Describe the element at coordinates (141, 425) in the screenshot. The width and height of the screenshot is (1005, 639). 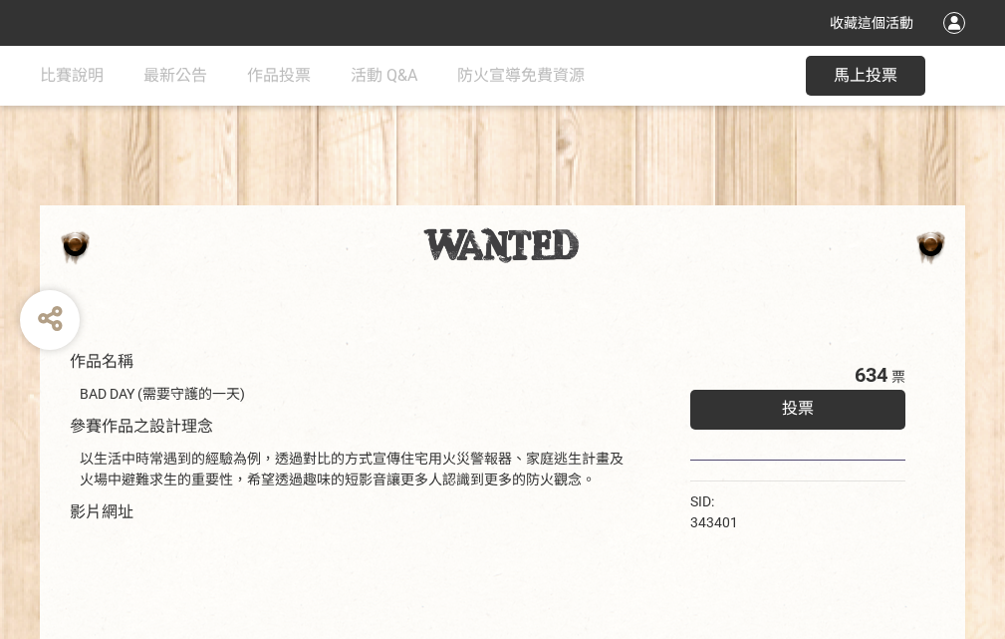
I see `span: 參賽作品之設計理念` at that location.